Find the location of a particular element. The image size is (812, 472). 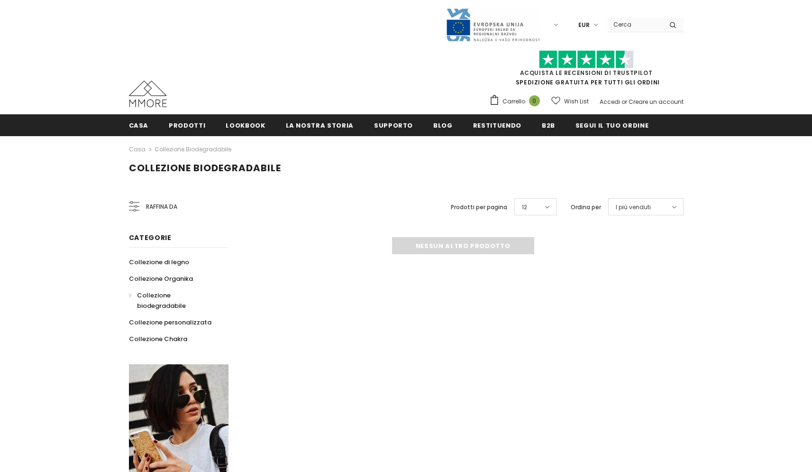

span: Segui il tuo ordine is located at coordinates (612, 125).